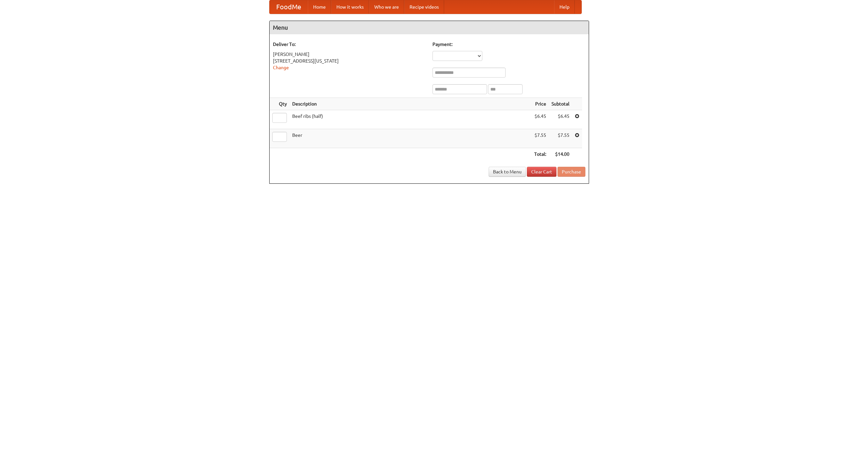 The height and width of the screenshot is (471, 851). What do you see at coordinates (349, 44) in the screenshot?
I see `h5: Deliver To:` at bounding box center [349, 44].